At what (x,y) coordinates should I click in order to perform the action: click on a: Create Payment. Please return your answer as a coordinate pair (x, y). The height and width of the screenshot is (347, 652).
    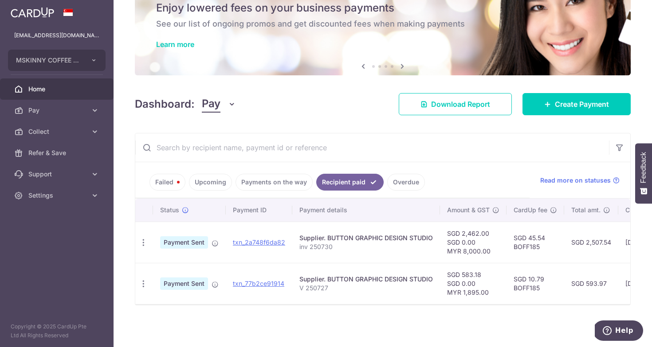
    Looking at the image, I should click on (576, 104).